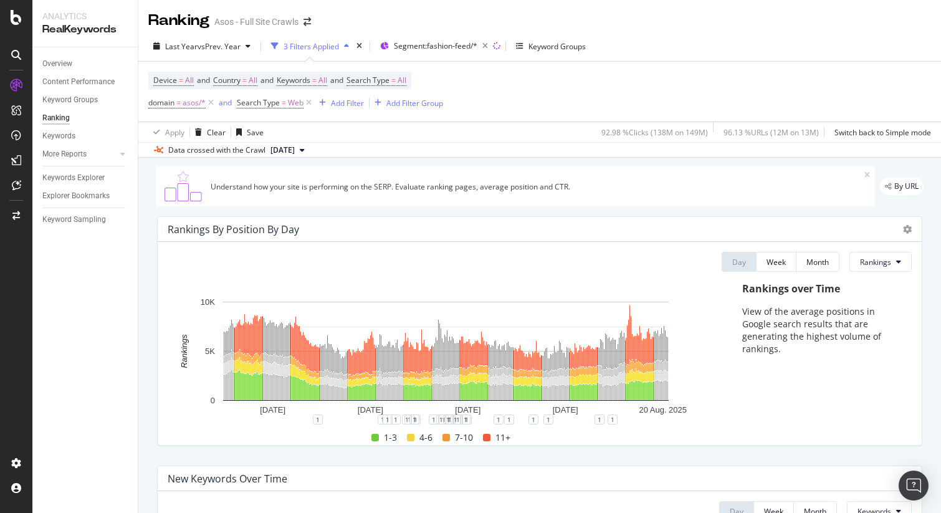 The height and width of the screenshot is (513, 941). Describe the element at coordinates (227, 80) in the screenshot. I see `span: Country` at that location.